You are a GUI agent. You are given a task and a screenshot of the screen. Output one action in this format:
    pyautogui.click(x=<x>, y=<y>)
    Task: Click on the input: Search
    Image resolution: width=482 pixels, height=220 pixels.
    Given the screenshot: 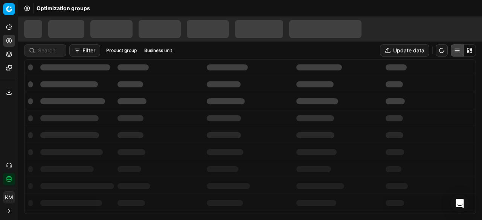 What is the action you would take?
    pyautogui.click(x=50, y=50)
    